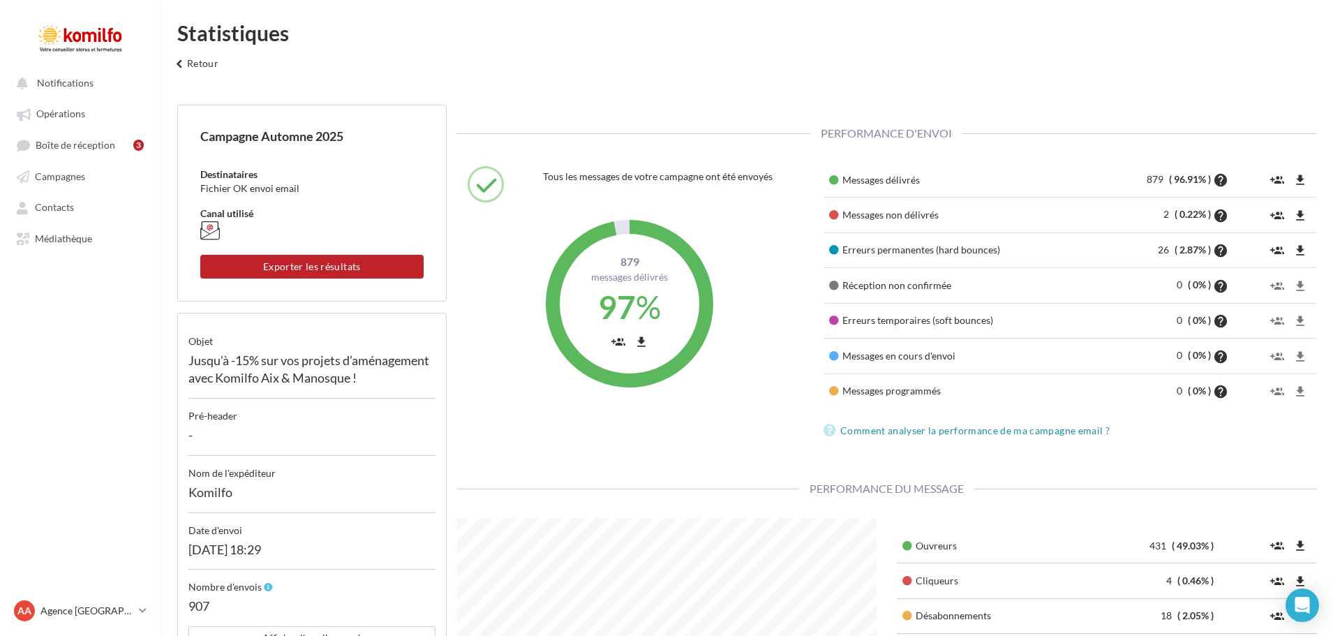 Image resolution: width=1333 pixels, height=636 pixels. What do you see at coordinates (312, 468) in the screenshot?
I see `div: Nom de l'expéditeur` at bounding box center [312, 468].